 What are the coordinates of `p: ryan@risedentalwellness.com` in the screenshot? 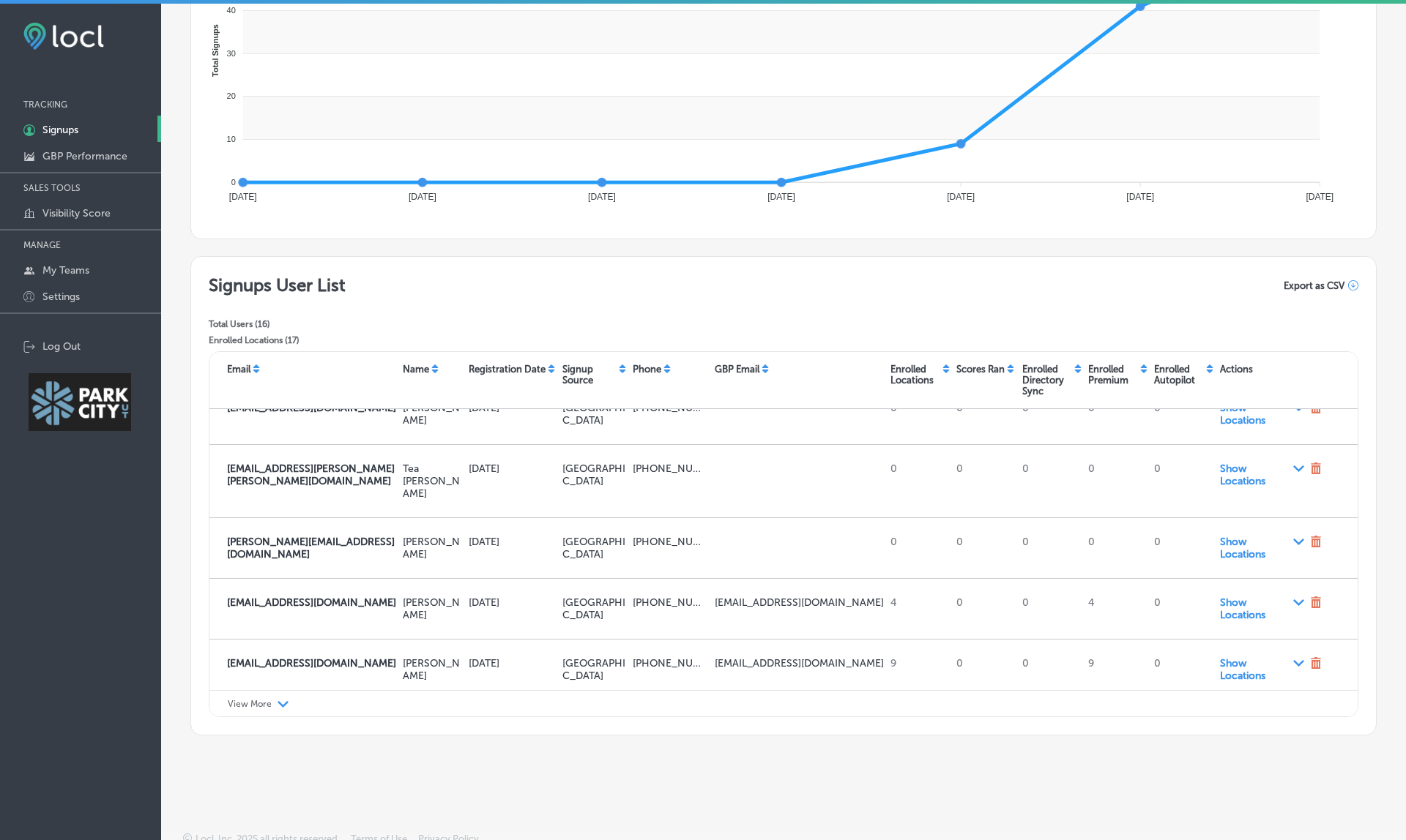 It's located at (312, 548).